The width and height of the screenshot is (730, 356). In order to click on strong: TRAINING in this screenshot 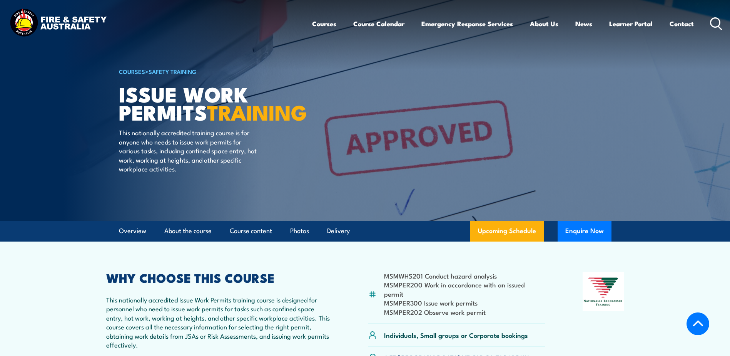, I will do `click(257, 111)`.